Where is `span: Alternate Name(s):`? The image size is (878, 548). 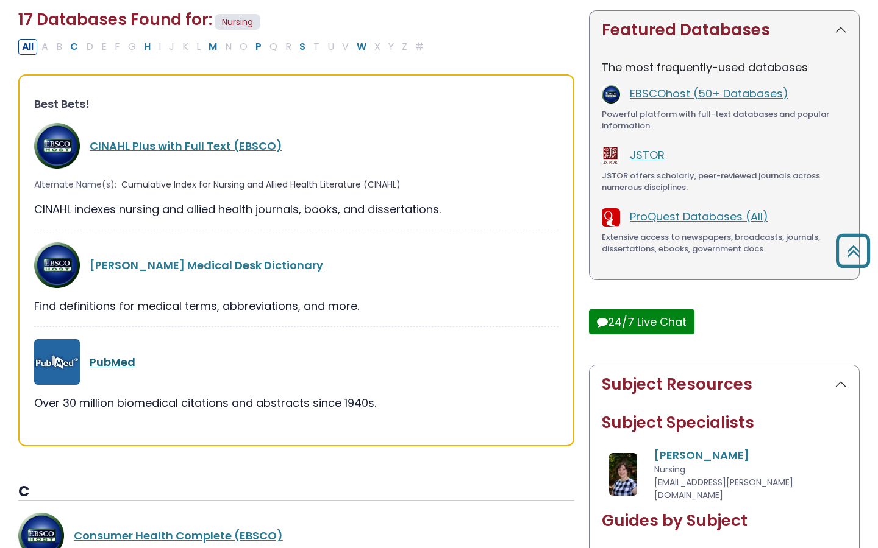 span: Alternate Name(s): is located at coordinates (75, 185).